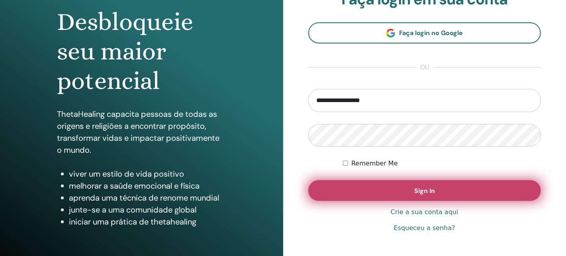 This screenshot has height=256, width=566. What do you see at coordinates (147, 174) in the screenshot?
I see `li: viver um estilo de vida positivo` at bounding box center [147, 174].